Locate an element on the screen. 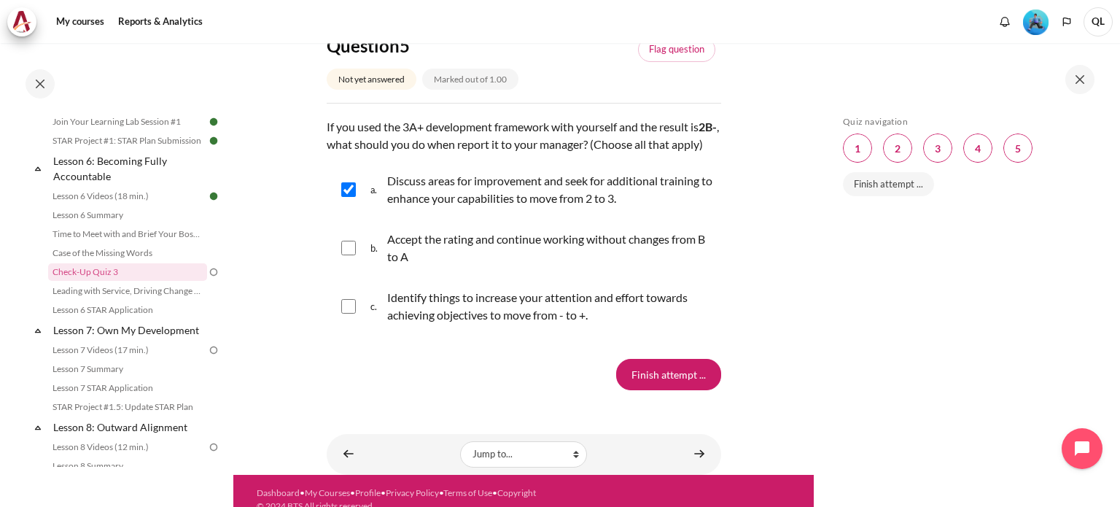 This screenshot has height=507, width=1120. a: STAR Project #1: STAR Plan Submission is located at coordinates (128, 141).